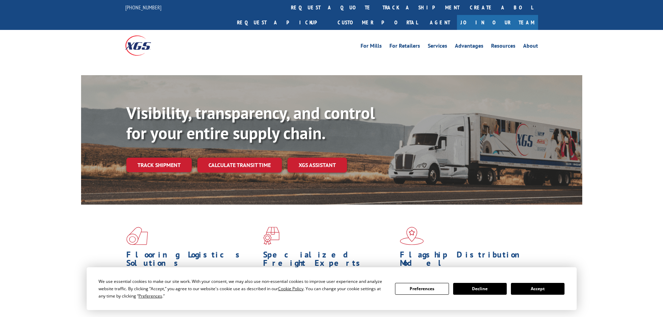  Describe the element at coordinates (422, 289) in the screenshot. I see `button: Preferences` at that location.